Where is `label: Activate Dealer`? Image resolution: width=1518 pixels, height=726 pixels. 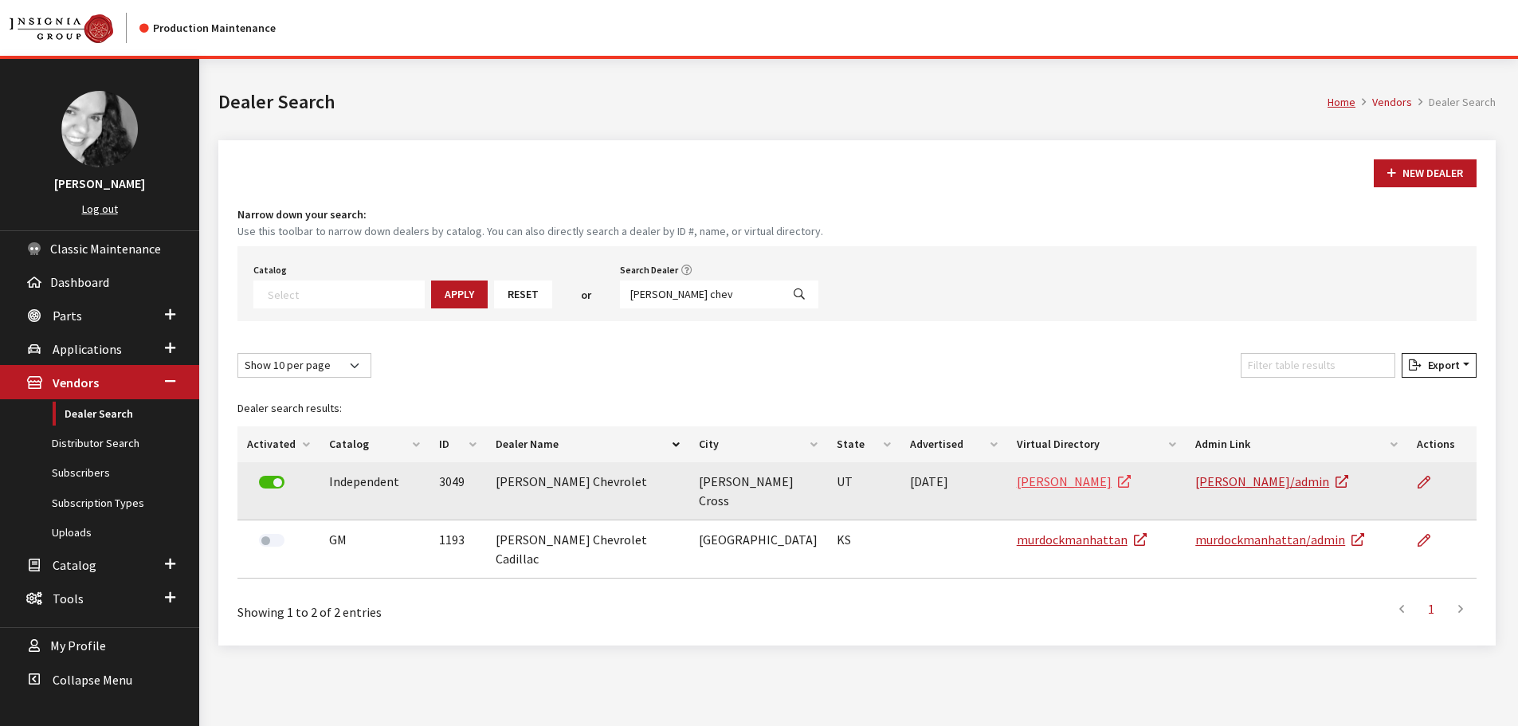
label: Activate Dealer is located at coordinates (272, 540).